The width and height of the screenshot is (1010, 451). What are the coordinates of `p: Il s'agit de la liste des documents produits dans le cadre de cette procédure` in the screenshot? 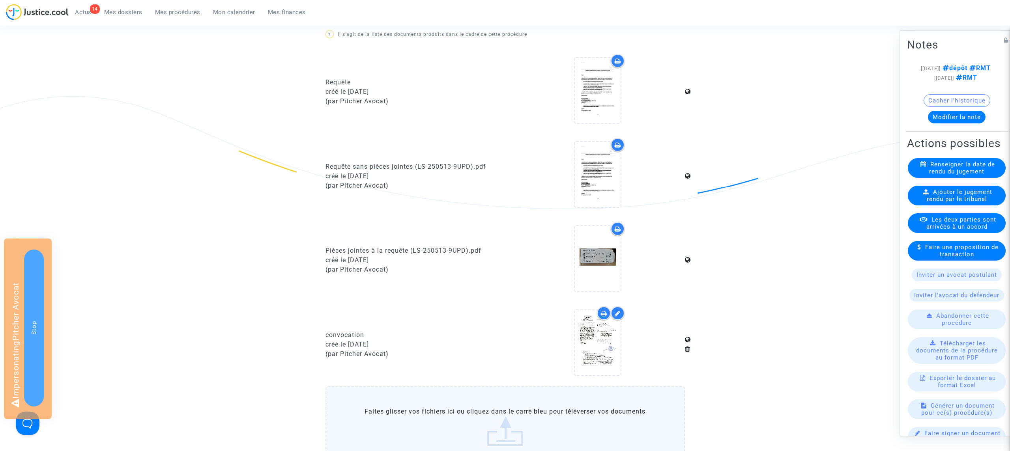 It's located at (505, 34).